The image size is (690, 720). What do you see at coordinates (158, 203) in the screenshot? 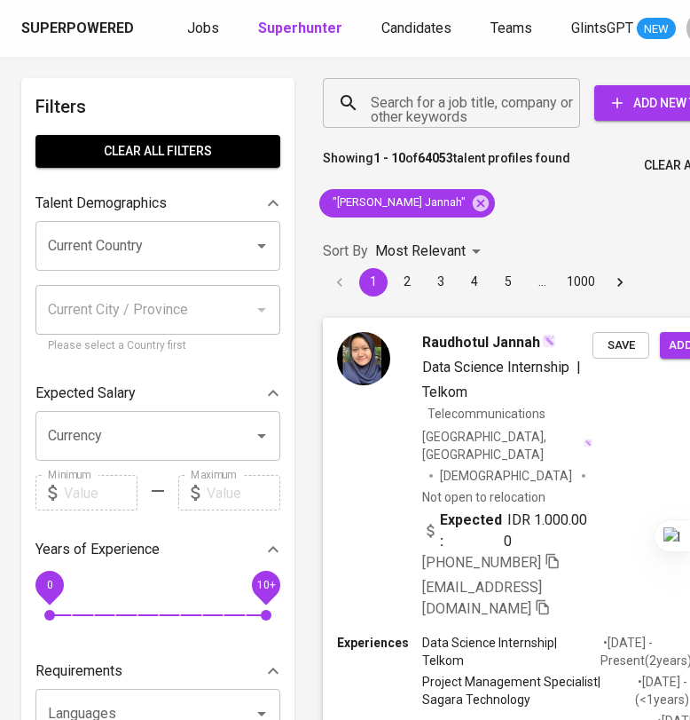
I see `div: Talent Demographics` at bounding box center [158, 203].